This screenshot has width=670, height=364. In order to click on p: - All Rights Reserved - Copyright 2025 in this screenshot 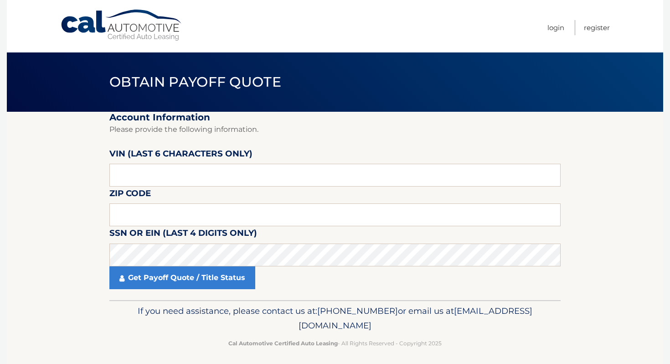, I will do `click(335, 343)`.